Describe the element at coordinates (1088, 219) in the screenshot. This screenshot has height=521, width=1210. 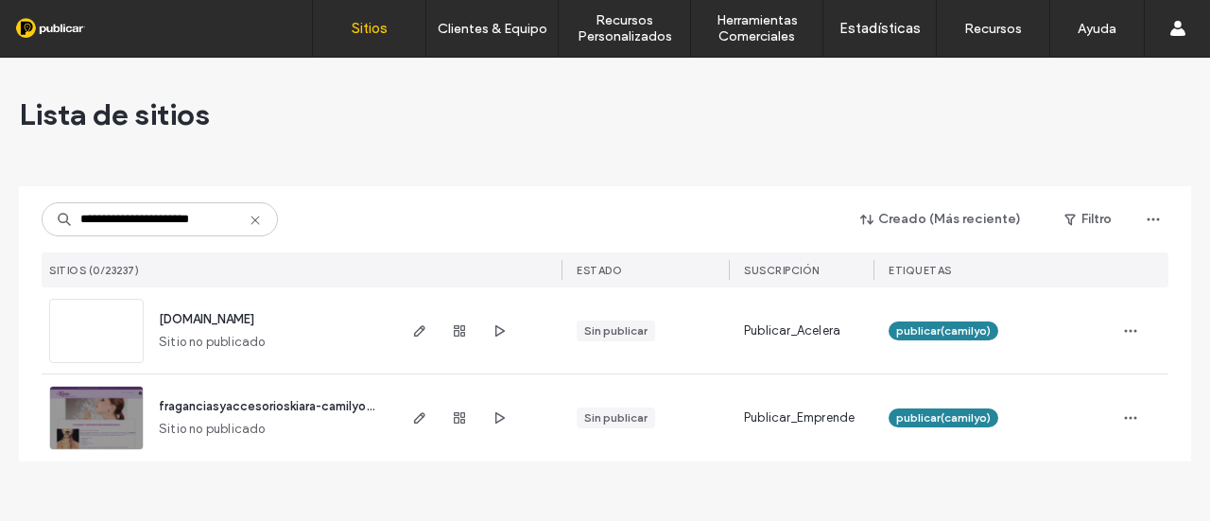
I see `button: Filtro` at that location.